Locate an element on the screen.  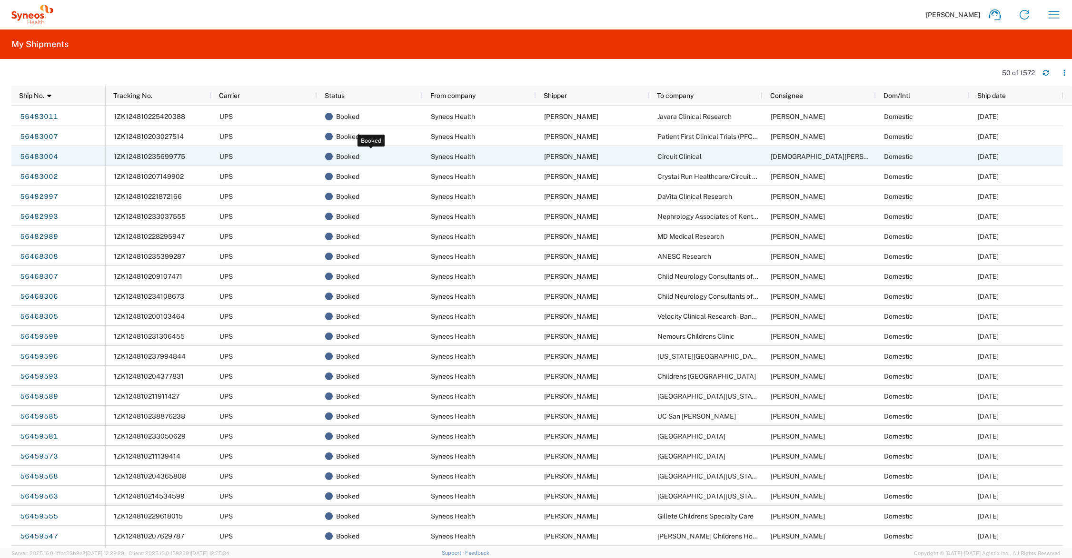
h2: My Shipments is located at coordinates (40, 44).